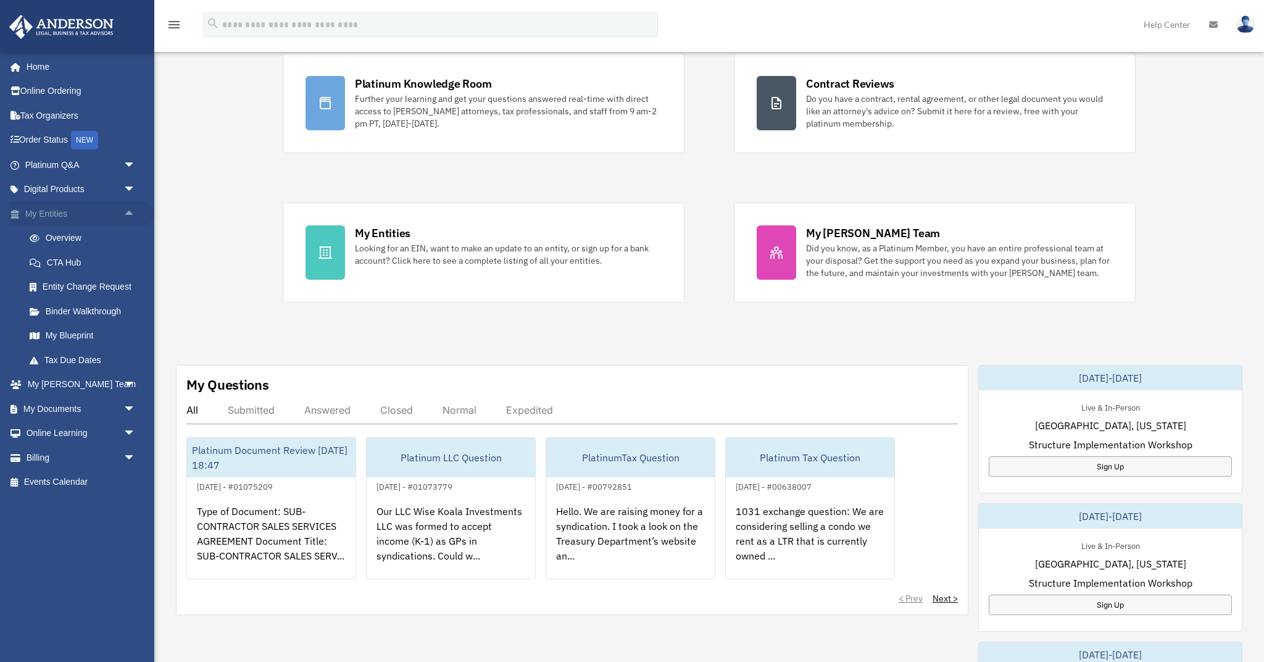 Image resolution: width=1264 pixels, height=662 pixels. What do you see at coordinates (423, 83) in the screenshot?
I see `div: Platinum Knowledge Room` at bounding box center [423, 83].